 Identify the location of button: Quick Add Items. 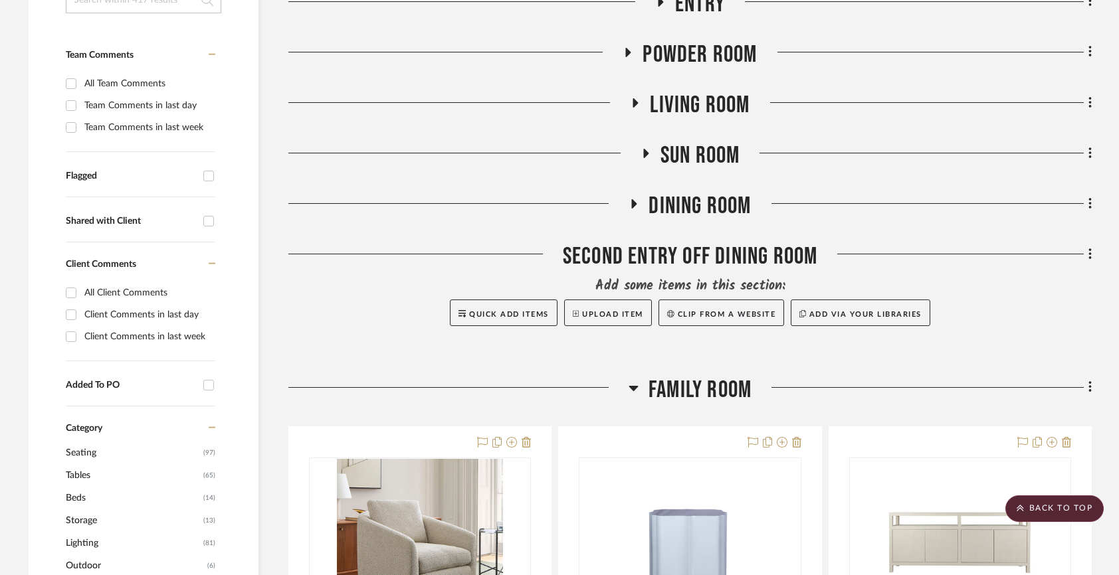
(504, 313).